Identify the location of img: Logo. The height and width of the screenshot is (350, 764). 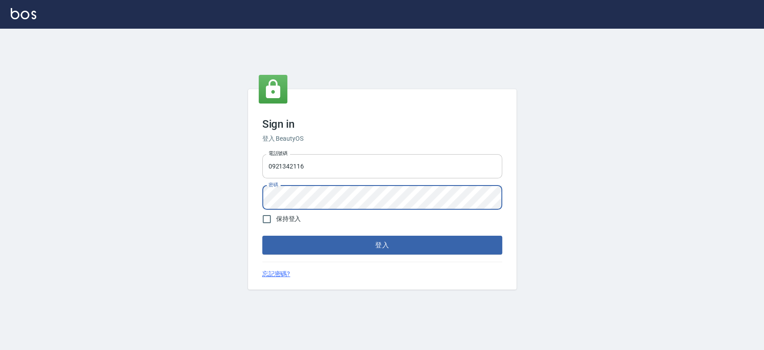
(23, 13).